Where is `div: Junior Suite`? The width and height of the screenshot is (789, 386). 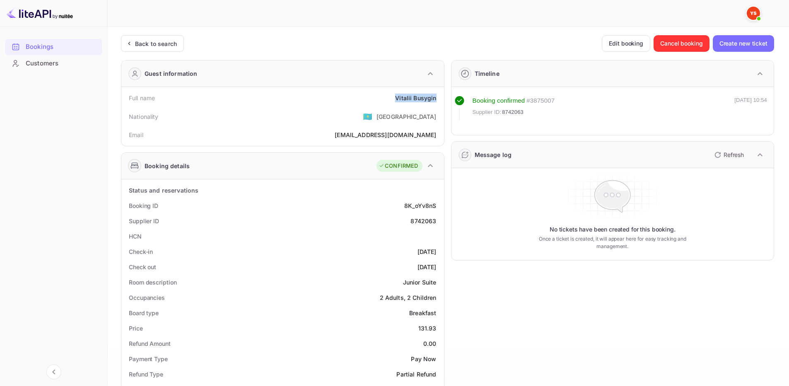 div: Junior Suite is located at coordinates (420, 282).